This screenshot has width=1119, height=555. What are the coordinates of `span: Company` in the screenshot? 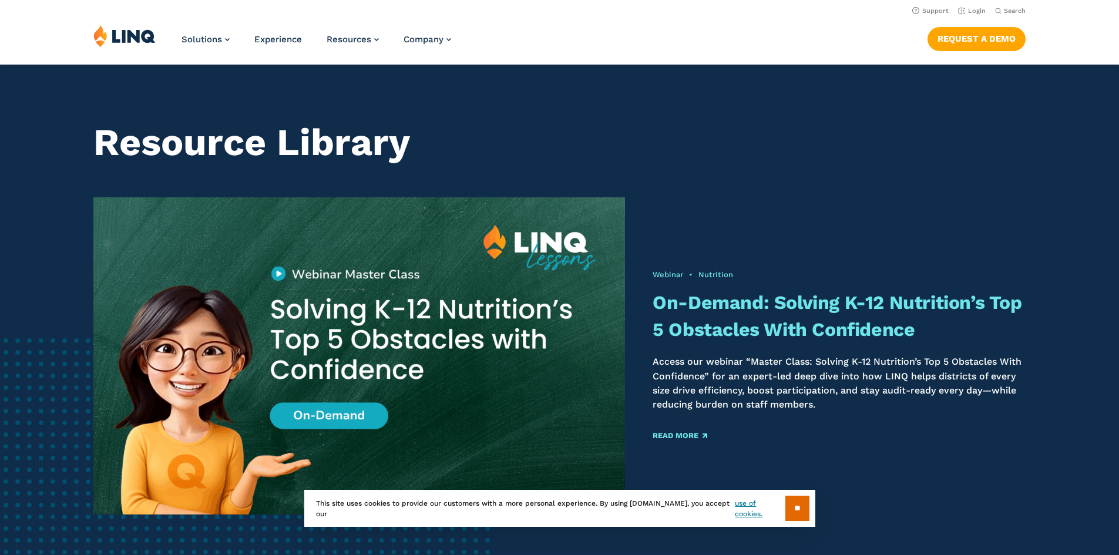 It's located at (424, 39).